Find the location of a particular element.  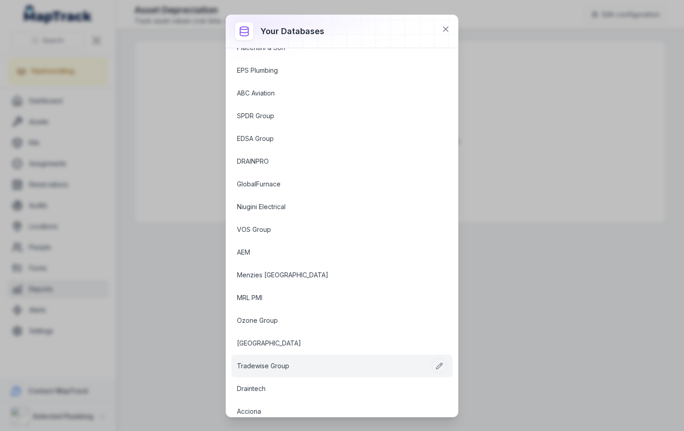

a: Acciona is located at coordinates (331, 411).